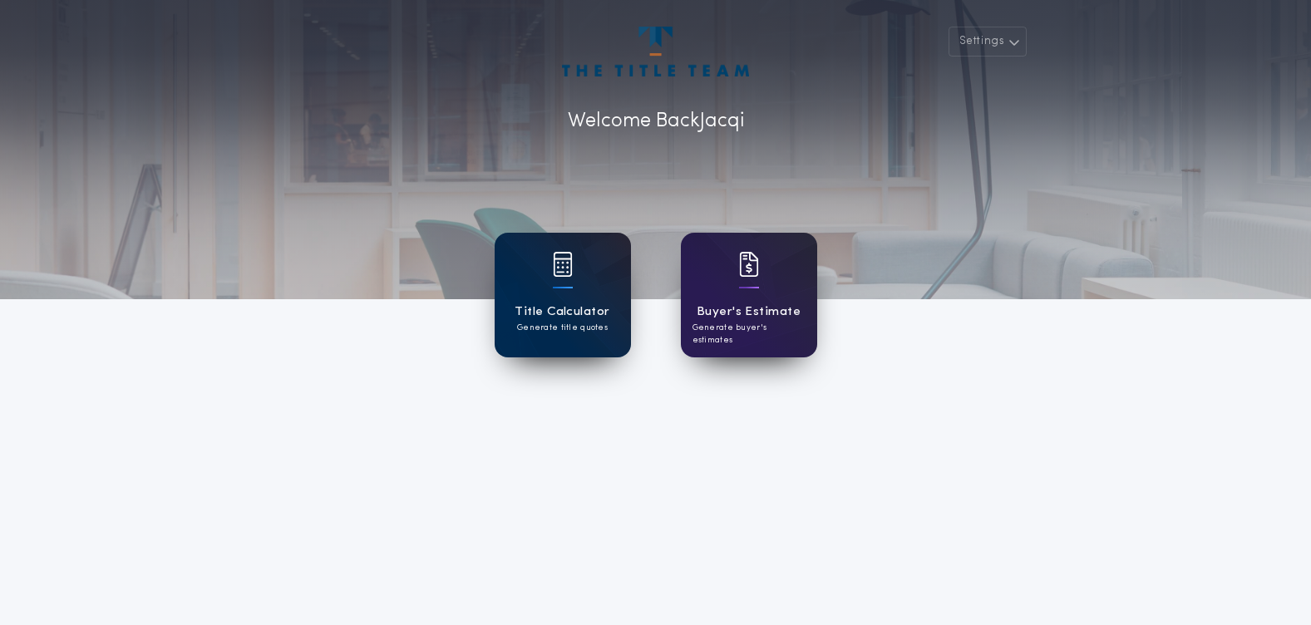 Image resolution: width=1311 pixels, height=625 pixels. What do you see at coordinates (987, 42) in the screenshot?
I see `button: Settings` at bounding box center [987, 42].